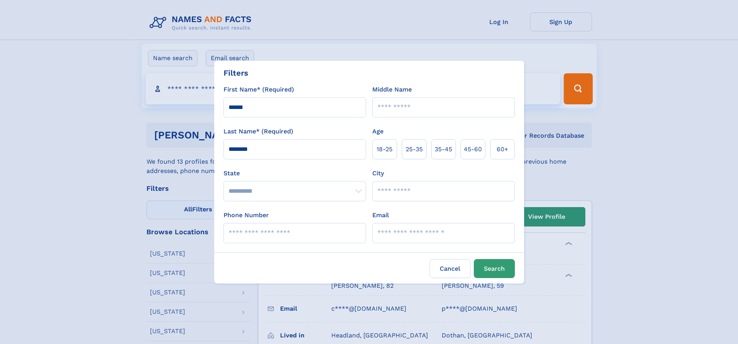 Image resolution: width=738 pixels, height=344 pixels. I want to click on label: First Name* (Required), so click(259, 90).